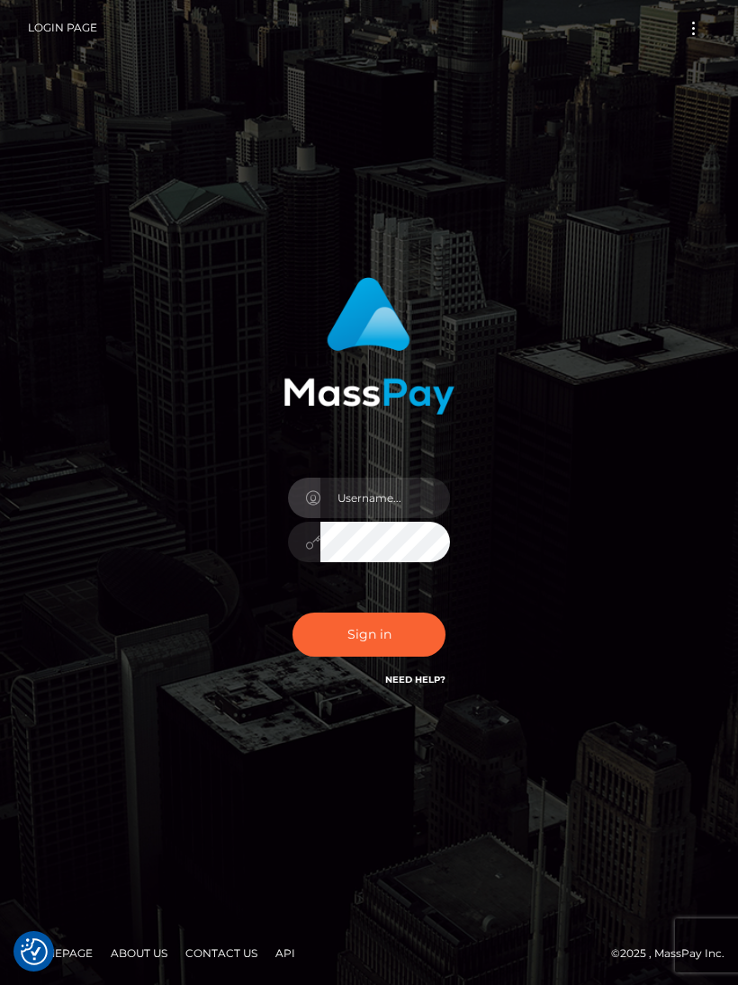  What do you see at coordinates (693, 28) in the screenshot?
I see `button: Toggle navigation` at bounding box center [693, 28].